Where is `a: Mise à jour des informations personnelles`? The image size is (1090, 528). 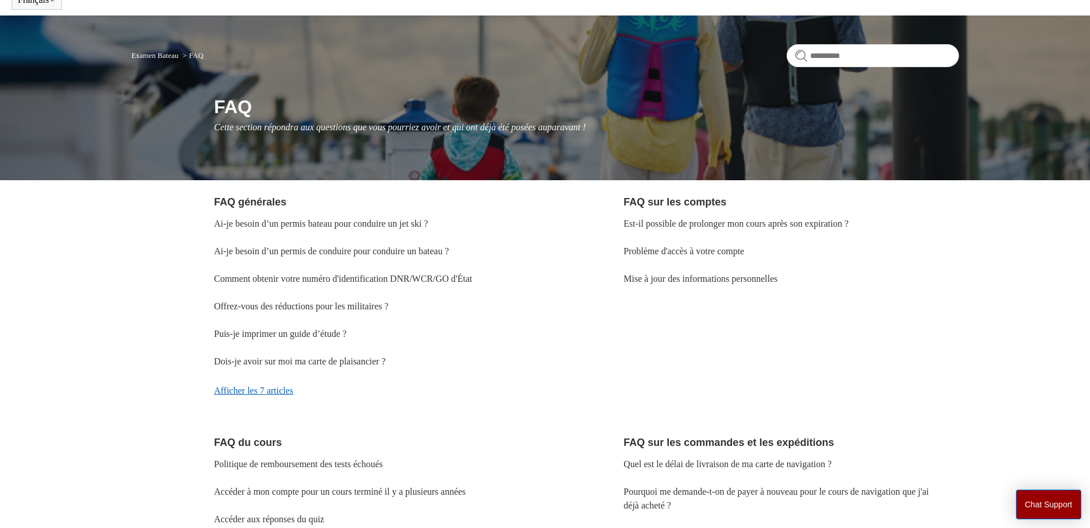
a: Mise à jour des informations personnelles is located at coordinates (700, 279).